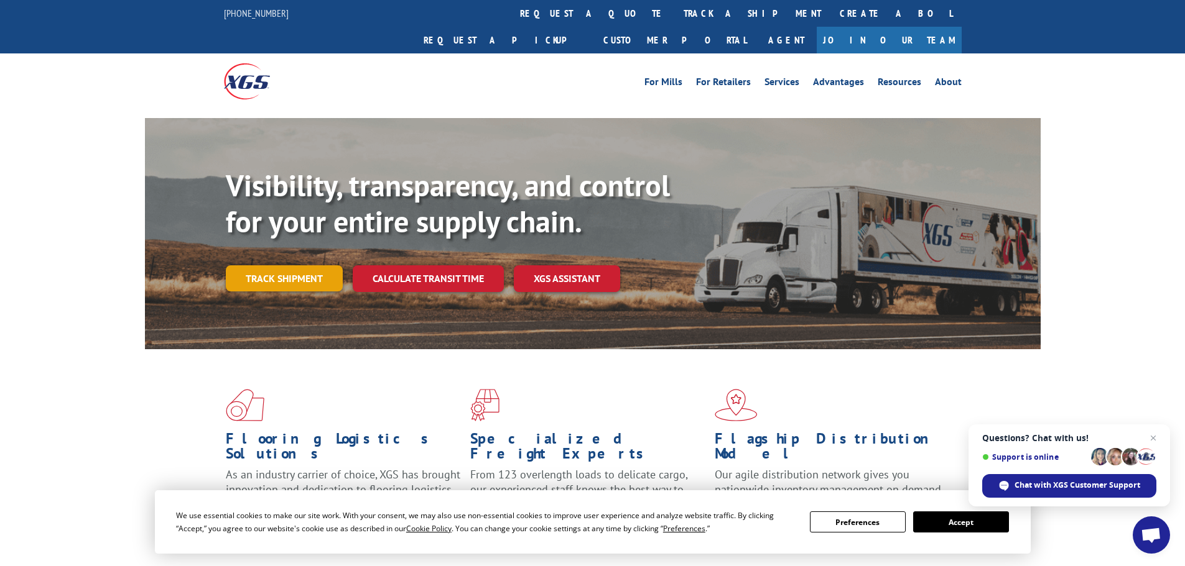  Describe the element at coordinates (504, 40) in the screenshot. I see `a: Request a pickup` at that location.